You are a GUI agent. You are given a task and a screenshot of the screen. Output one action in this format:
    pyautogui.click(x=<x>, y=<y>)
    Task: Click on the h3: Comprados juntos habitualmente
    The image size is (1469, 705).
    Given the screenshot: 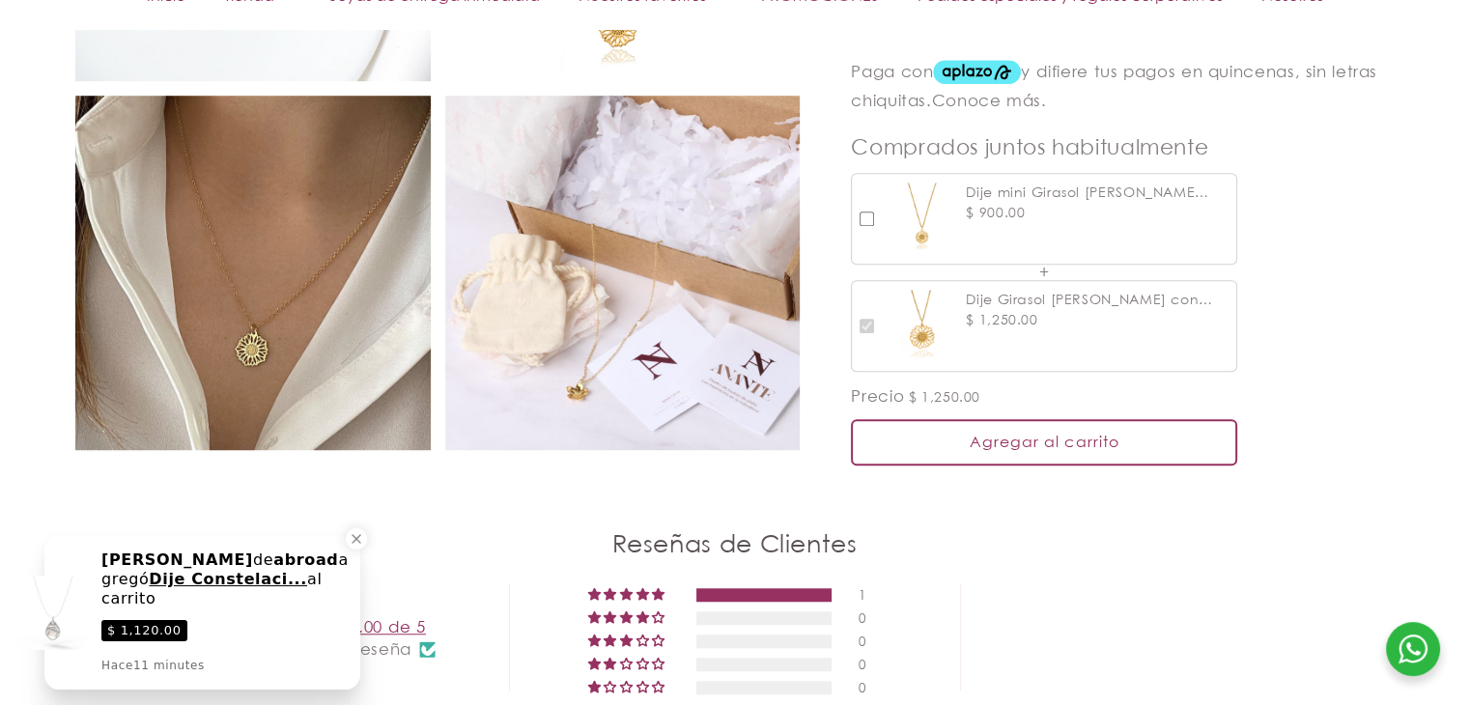 What is the action you would take?
    pyautogui.click(x=1122, y=147)
    